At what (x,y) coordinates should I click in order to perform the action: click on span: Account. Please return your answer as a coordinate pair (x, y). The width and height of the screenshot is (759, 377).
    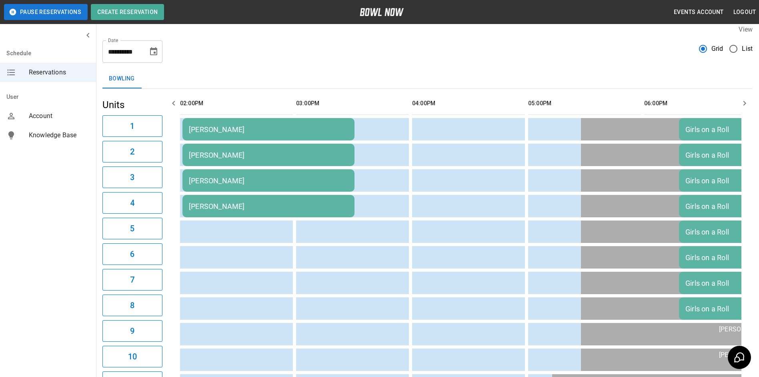
    Looking at the image, I should click on (59, 116).